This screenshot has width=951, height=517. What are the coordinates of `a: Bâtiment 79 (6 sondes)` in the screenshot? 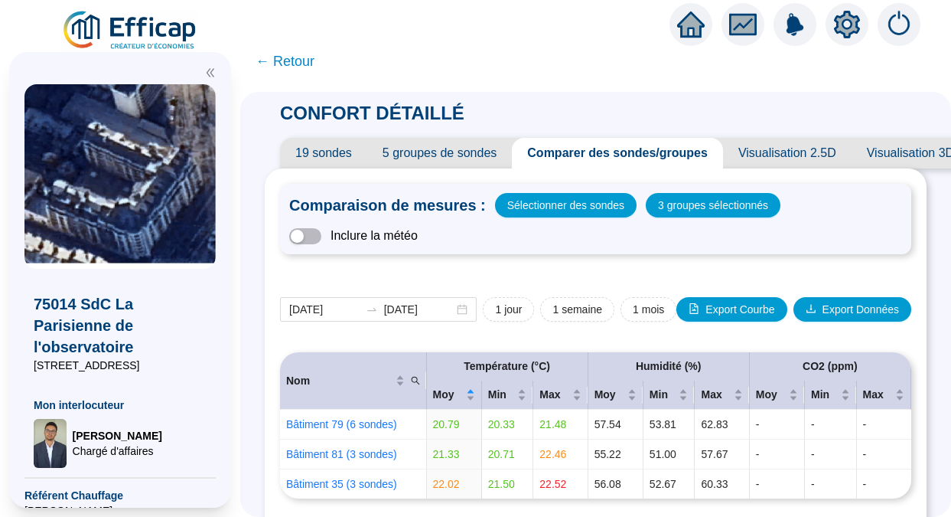 It's located at (341, 424).